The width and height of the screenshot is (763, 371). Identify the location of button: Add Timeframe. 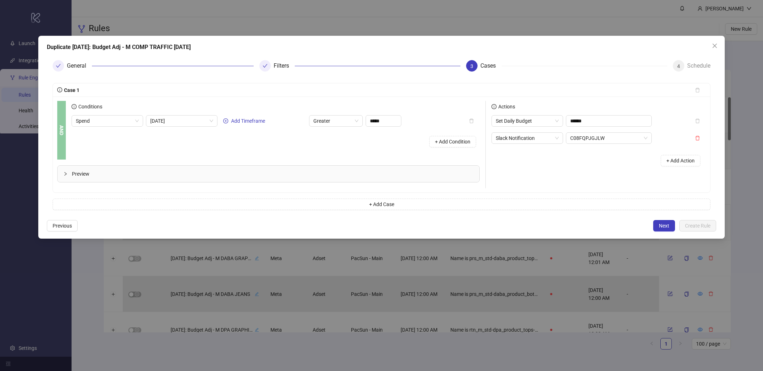
(244, 121).